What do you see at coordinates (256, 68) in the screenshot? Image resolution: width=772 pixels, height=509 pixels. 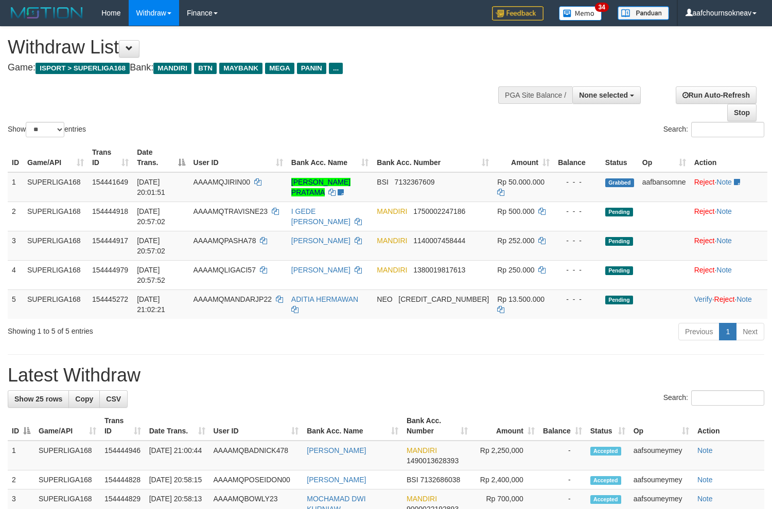 I see `h4: Game: Bank:` at bounding box center [256, 68].